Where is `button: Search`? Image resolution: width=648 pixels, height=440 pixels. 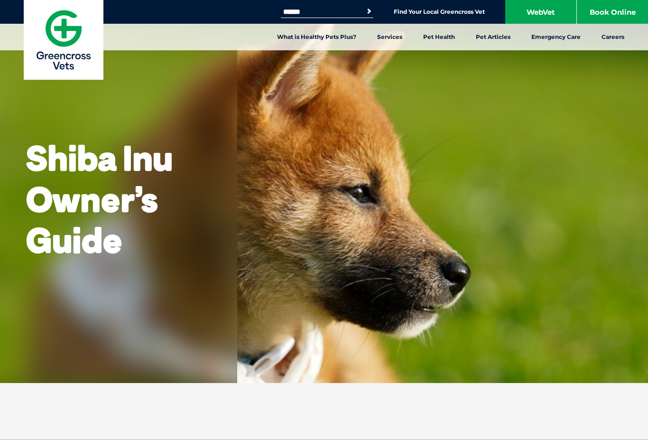 button: Search is located at coordinates (369, 11).